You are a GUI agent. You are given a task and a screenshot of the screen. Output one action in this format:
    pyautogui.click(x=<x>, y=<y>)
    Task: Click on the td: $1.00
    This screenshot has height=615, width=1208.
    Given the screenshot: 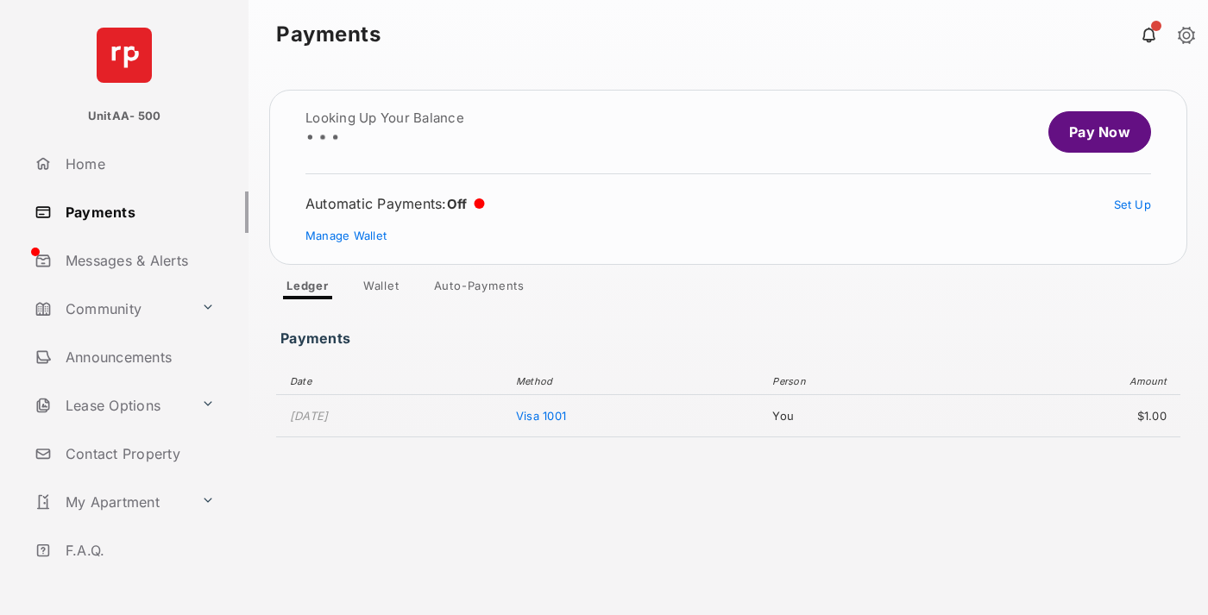 What is the action you would take?
    pyautogui.click(x=1066, y=416)
    